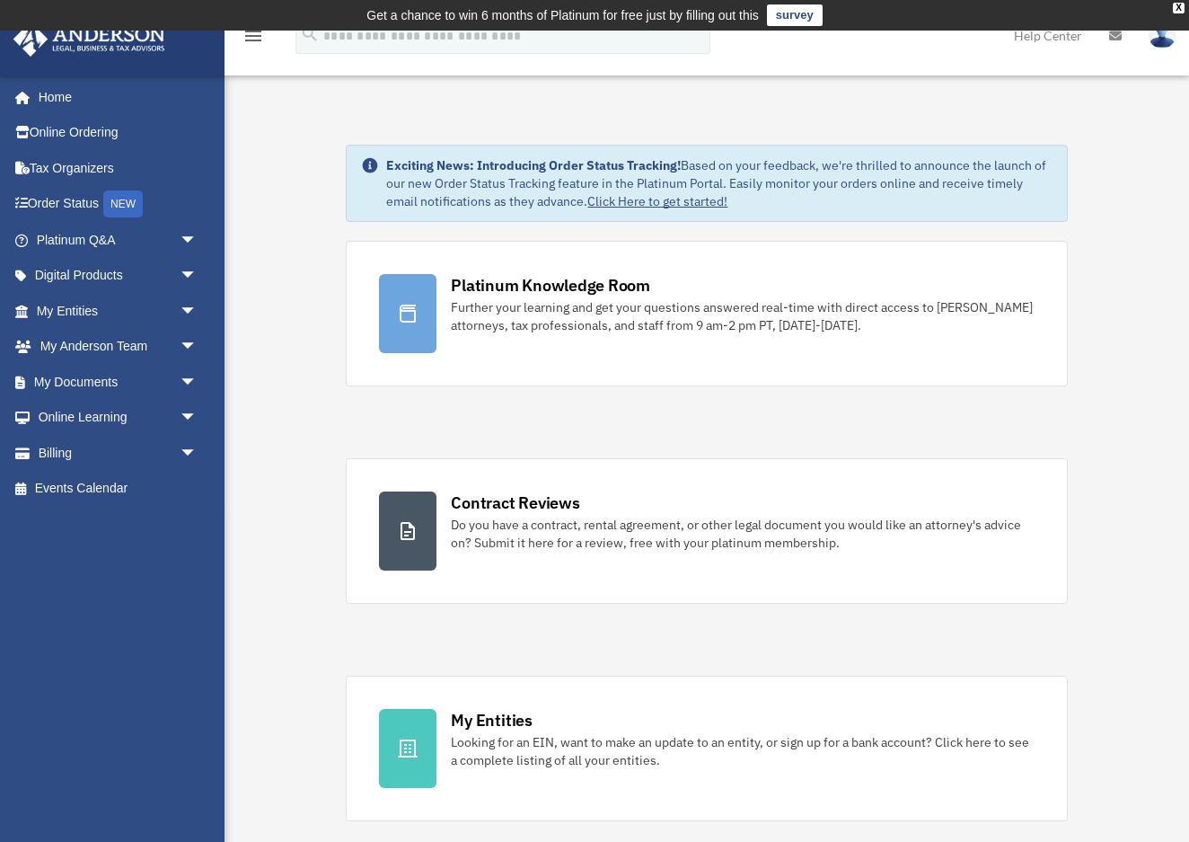  I want to click on a: My Documentsarrow_drop_down, so click(119, 382).